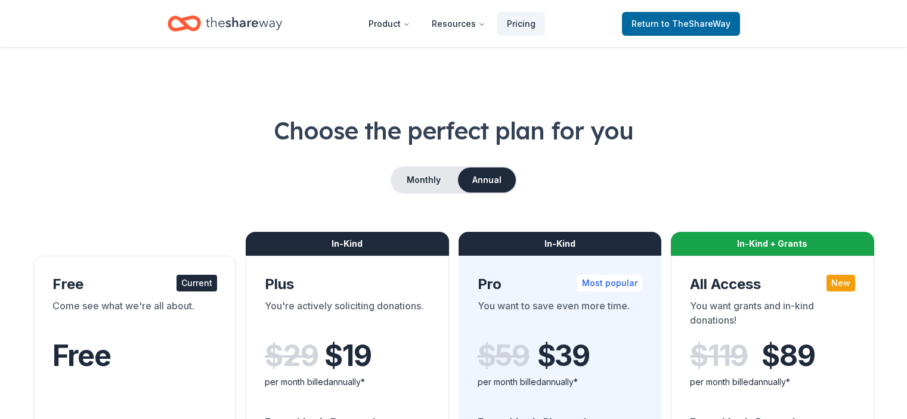 The image size is (907, 419). Describe the element at coordinates (135, 315) in the screenshot. I see `div: Come see what we're all about.` at that location.